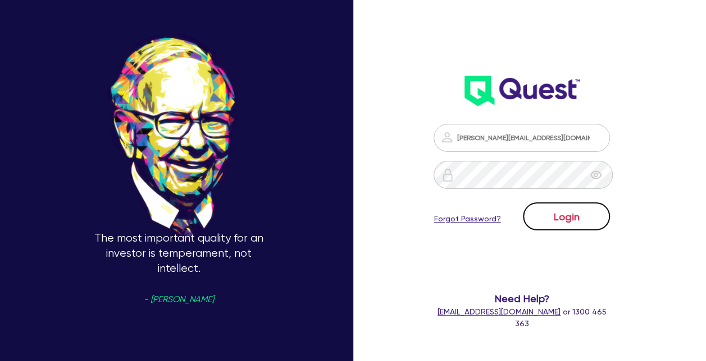  I want to click on button: Login, so click(566, 217).